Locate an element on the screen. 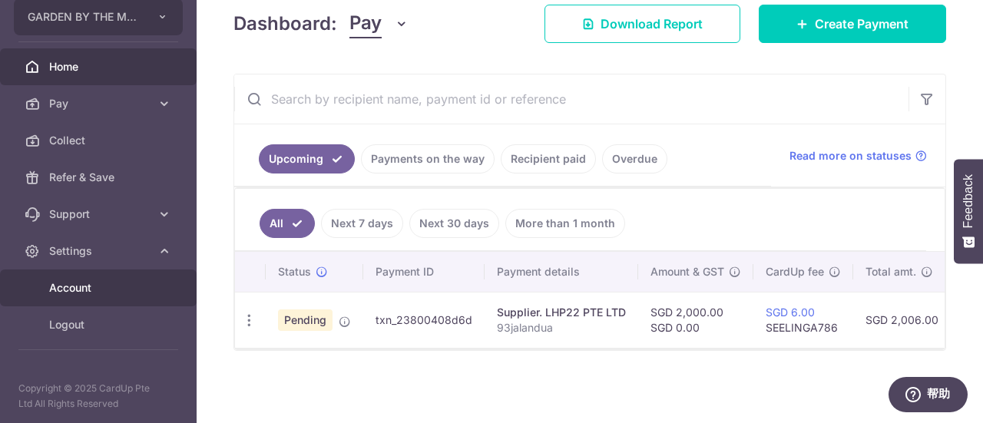  a: More than 1 month is located at coordinates (565, 223).